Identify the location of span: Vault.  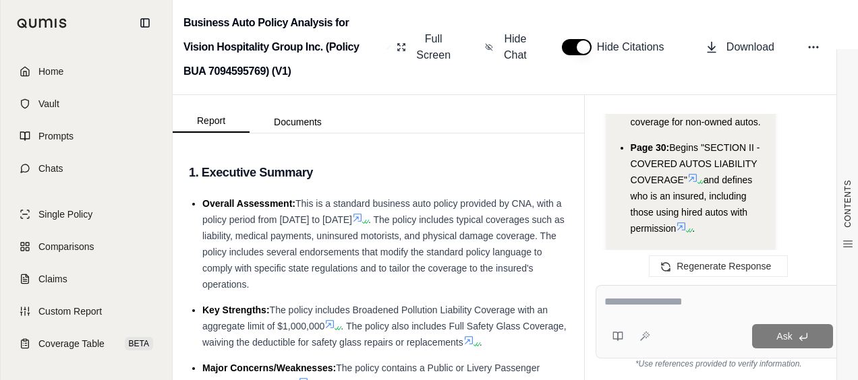
(49, 104).